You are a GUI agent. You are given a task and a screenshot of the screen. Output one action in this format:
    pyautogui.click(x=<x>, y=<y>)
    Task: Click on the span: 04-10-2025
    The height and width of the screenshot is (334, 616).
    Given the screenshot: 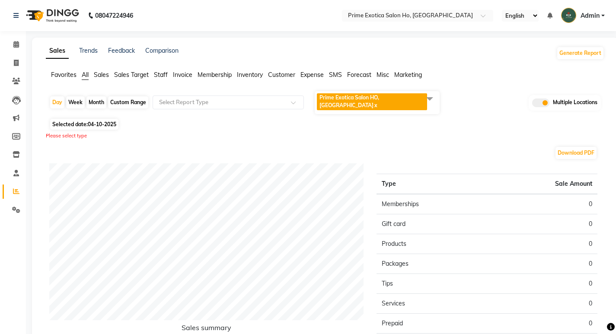 What is the action you would take?
    pyautogui.click(x=102, y=124)
    